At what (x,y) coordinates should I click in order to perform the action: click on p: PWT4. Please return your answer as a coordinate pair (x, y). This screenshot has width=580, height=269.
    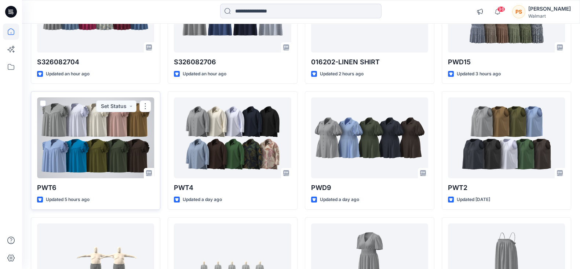
    Looking at the image, I should click on (232, 187).